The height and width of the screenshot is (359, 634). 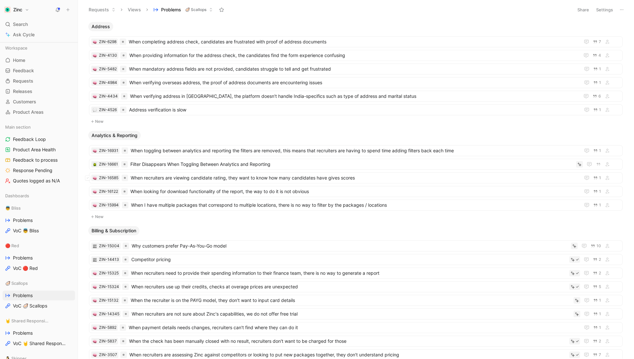 What do you see at coordinates (353, 55) in the screenshot?
I see `span: When providing information for the address check, the candidates find the form experience confusing` at bounding box center [353, 55].